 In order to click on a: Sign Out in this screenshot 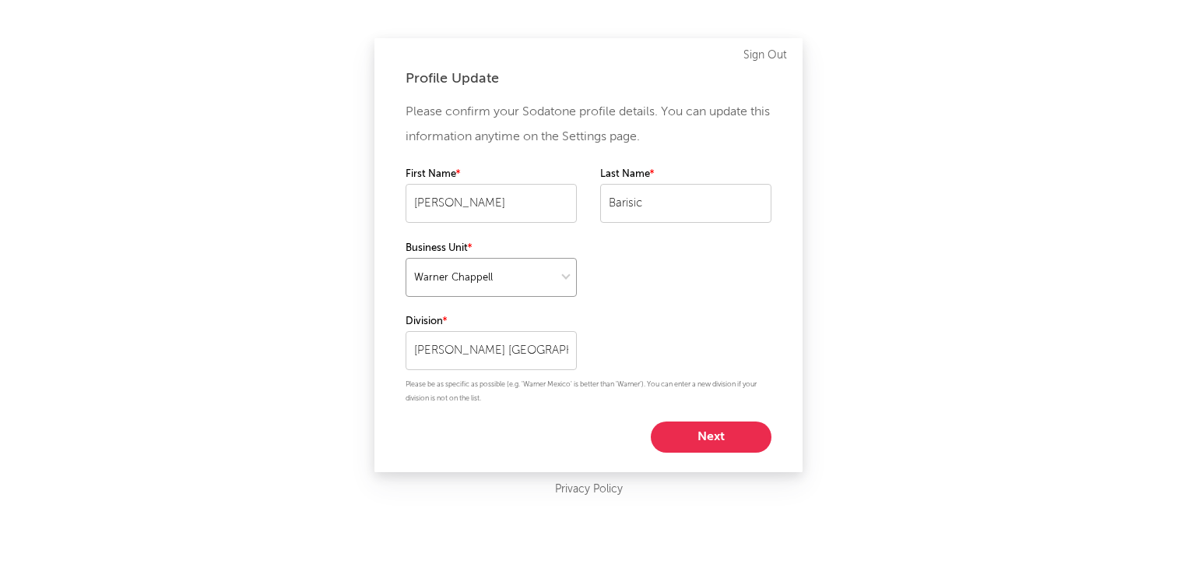, I will do `click(765, 55)`.